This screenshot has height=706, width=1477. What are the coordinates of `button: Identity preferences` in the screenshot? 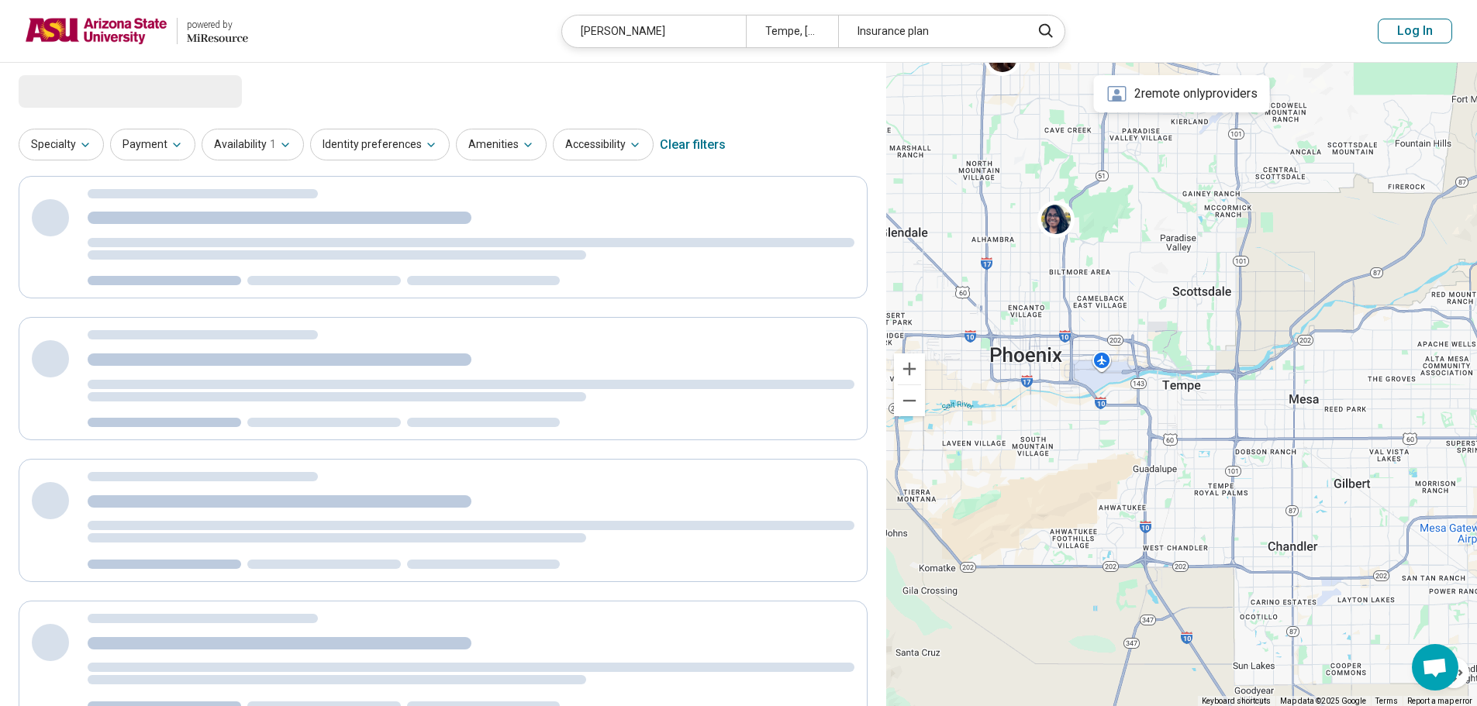 It's located at (380, 144).